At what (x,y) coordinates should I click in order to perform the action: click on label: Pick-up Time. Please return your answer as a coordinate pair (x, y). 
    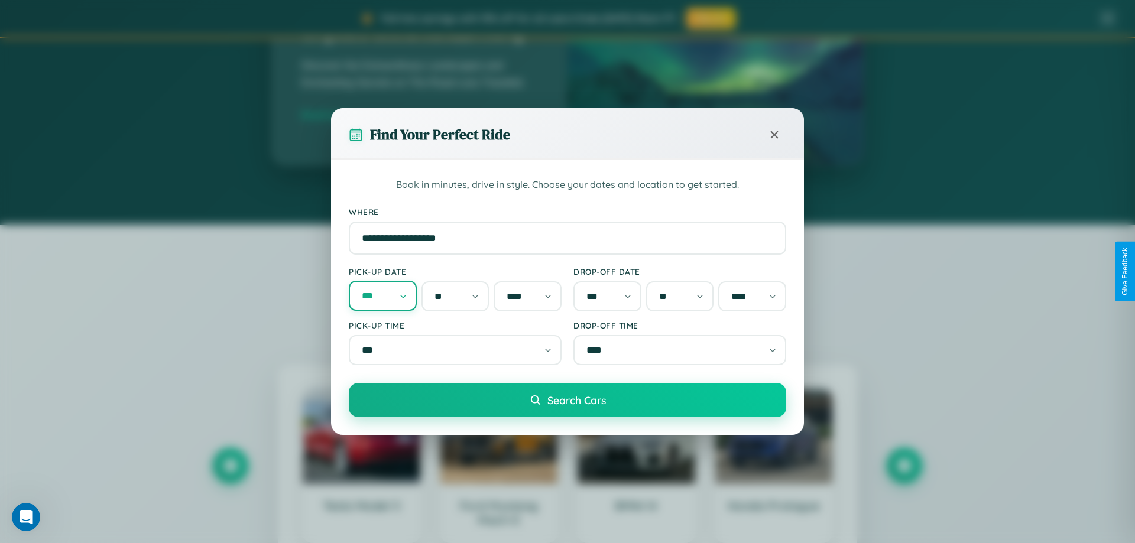
    Looking at the image, I should click on (455, 325).